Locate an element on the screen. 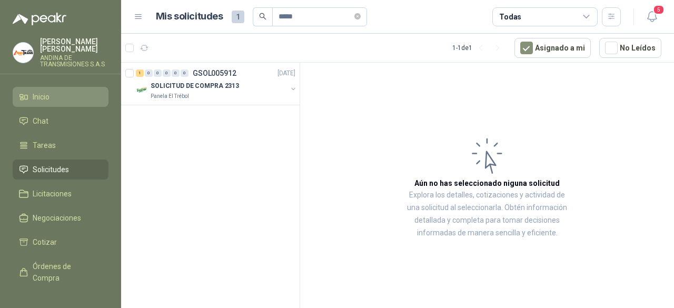  span: Inicio is located at coordinates (41, 97).